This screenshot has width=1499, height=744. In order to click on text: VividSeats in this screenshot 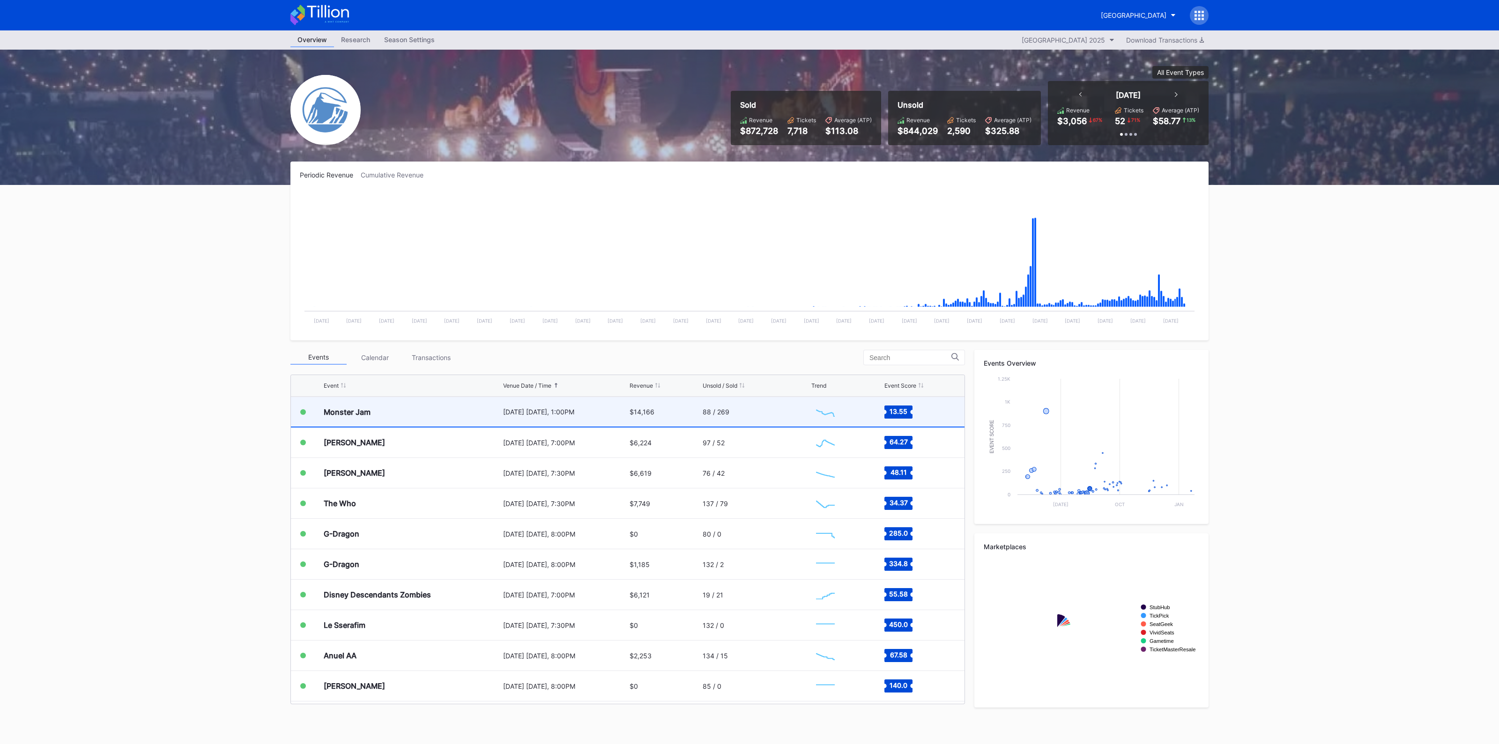, I will do `click(1162, 633)`.